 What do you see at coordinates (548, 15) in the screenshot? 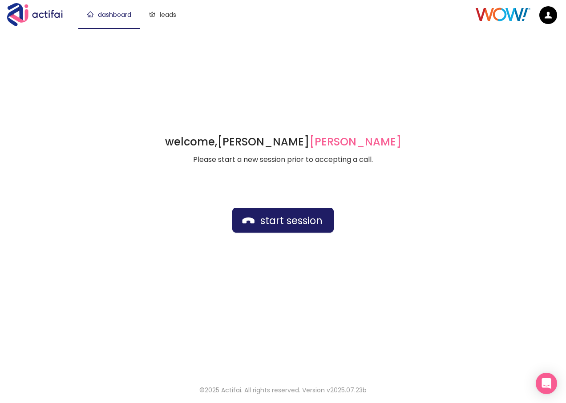
I see `img: default.png` at bounding box center [548, 15].